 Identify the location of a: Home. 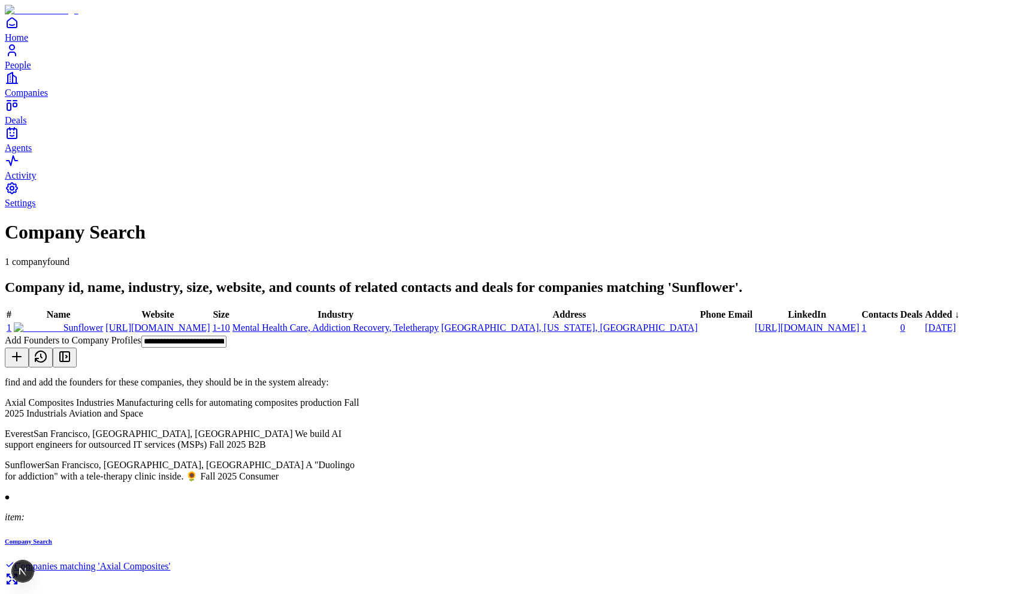
(514, 29).